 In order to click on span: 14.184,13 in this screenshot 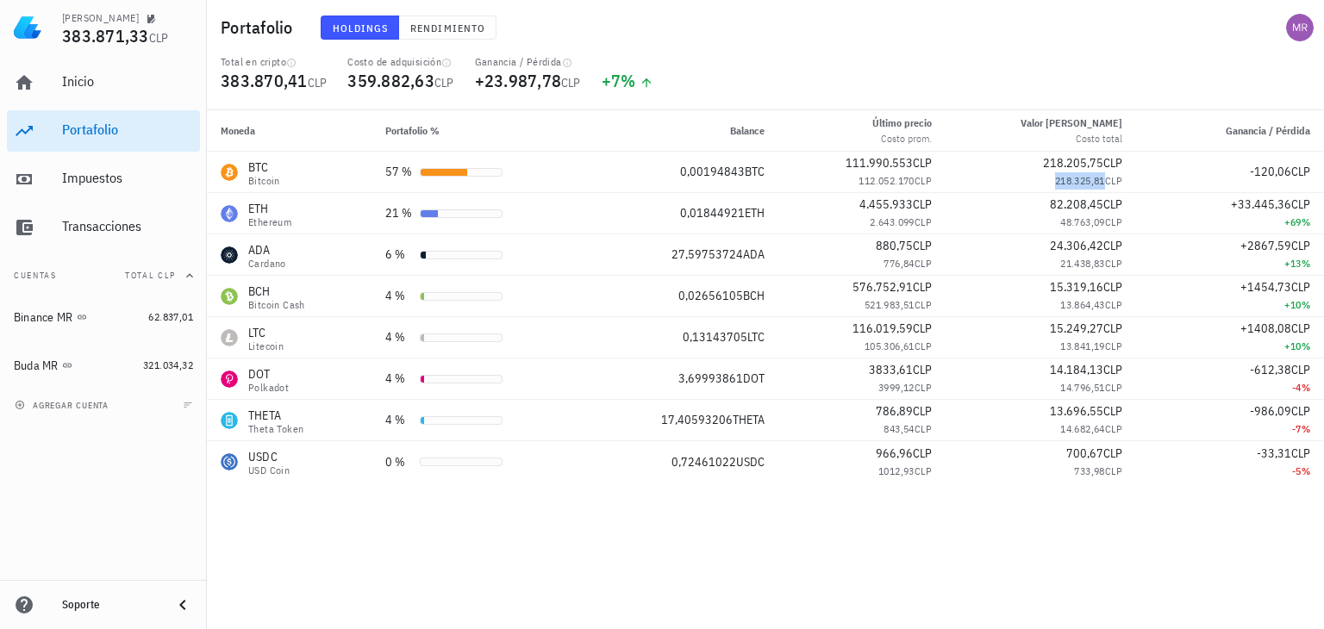, I will do `click(1077, 370)`.